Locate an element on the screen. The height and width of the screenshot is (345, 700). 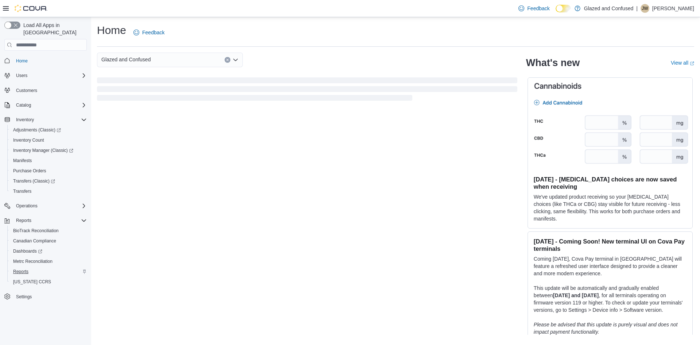
img: Cova is located at coordinates (31, 8).